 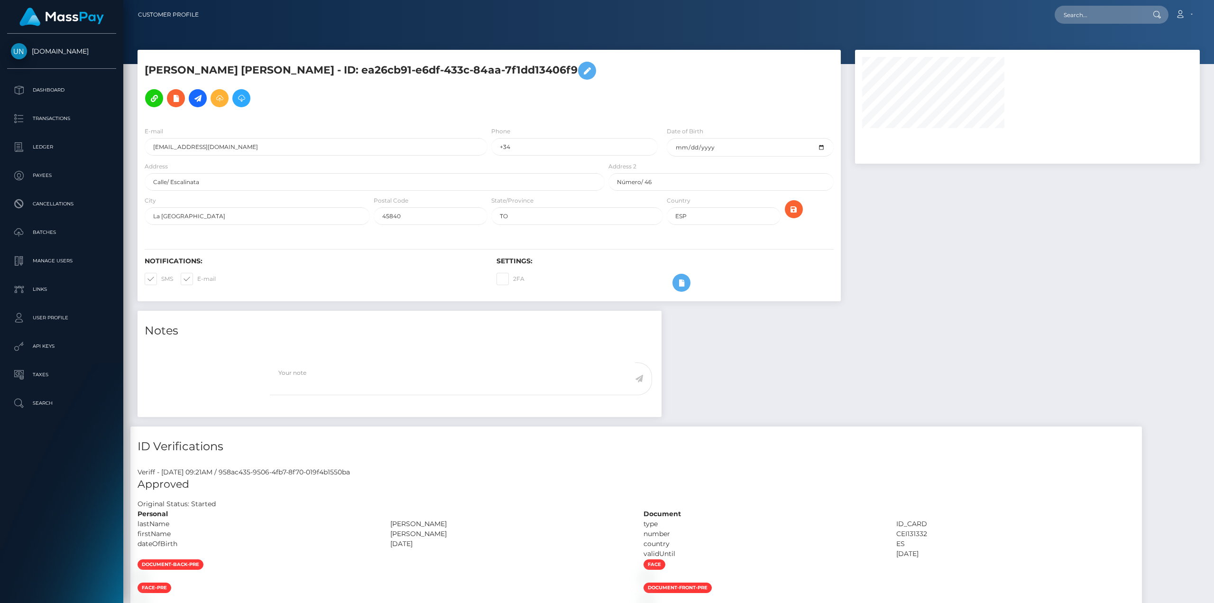 I want to click on a: Dashboard, so click(x=62, y=90).